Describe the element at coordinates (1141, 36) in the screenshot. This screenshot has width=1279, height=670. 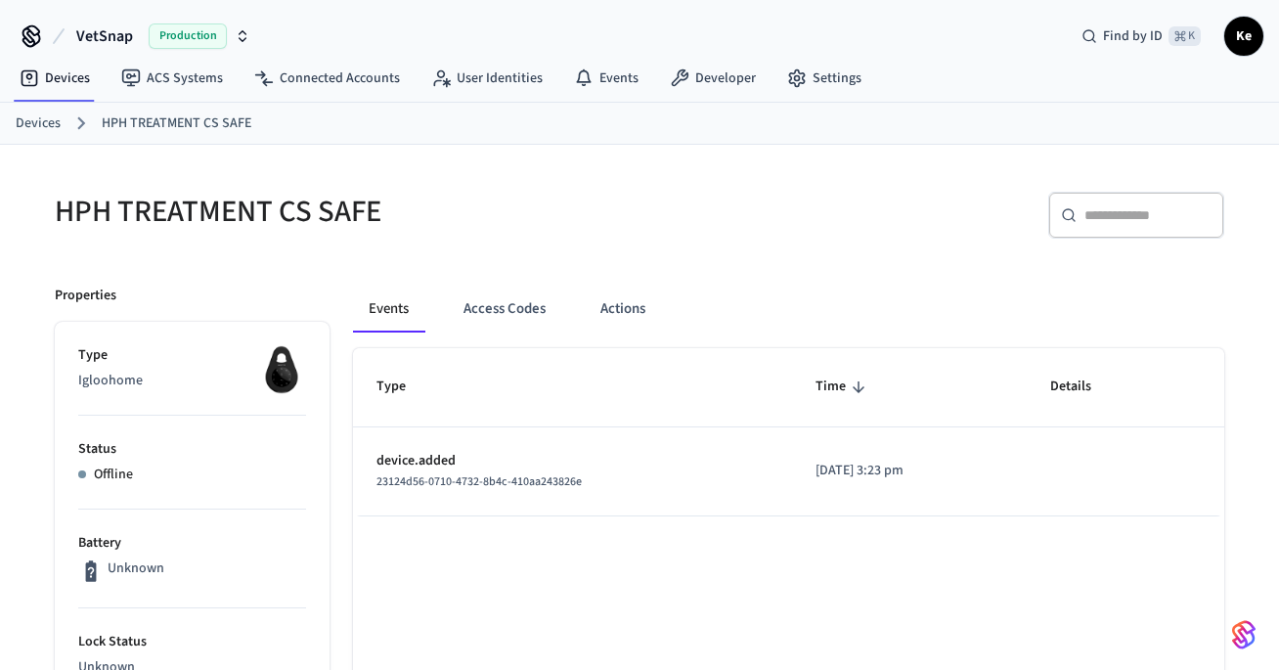
I see `div: Find by ID⌘ K` at that location.